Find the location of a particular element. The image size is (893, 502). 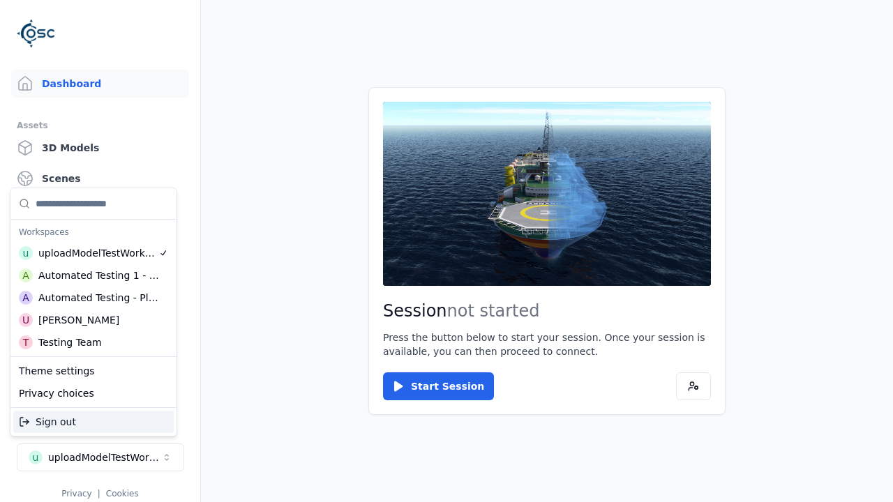

div: Privacy choices is located at coordinates (94, 394).